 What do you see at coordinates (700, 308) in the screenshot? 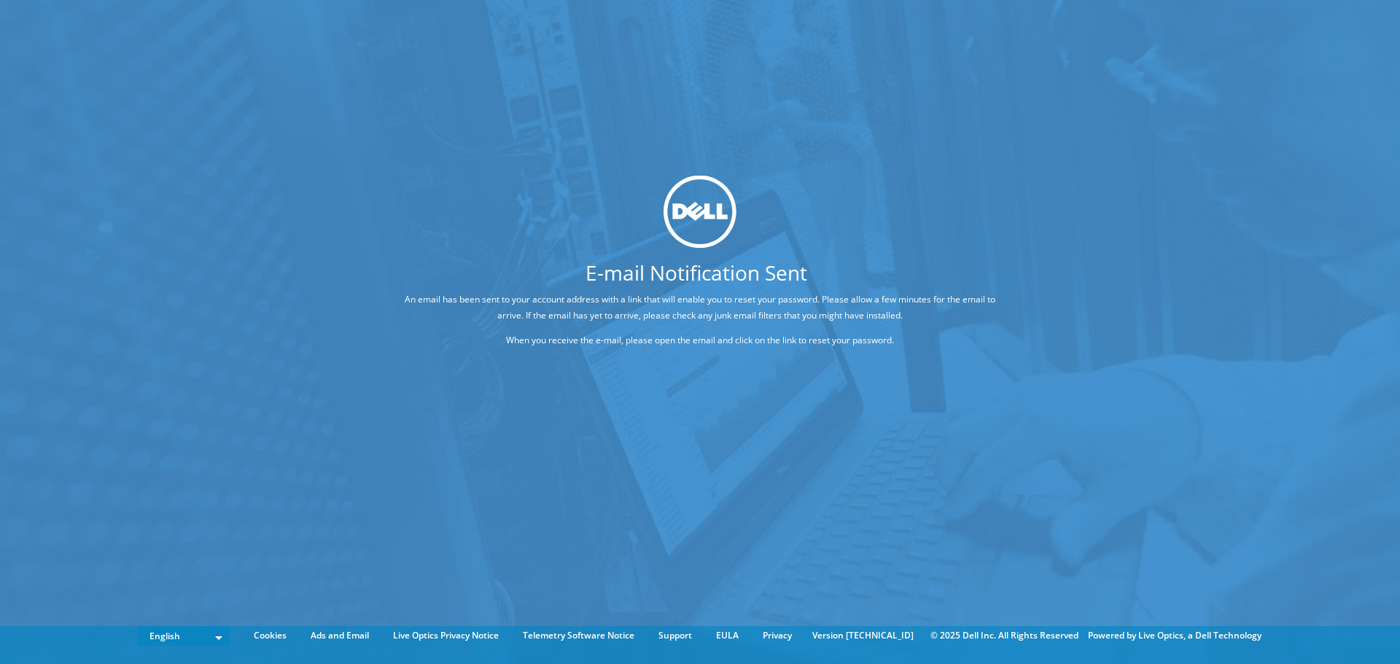
I see `p: An email has been sent to your account address with a link that will enable you to reset your pas...` at bounding box center [700, 308].